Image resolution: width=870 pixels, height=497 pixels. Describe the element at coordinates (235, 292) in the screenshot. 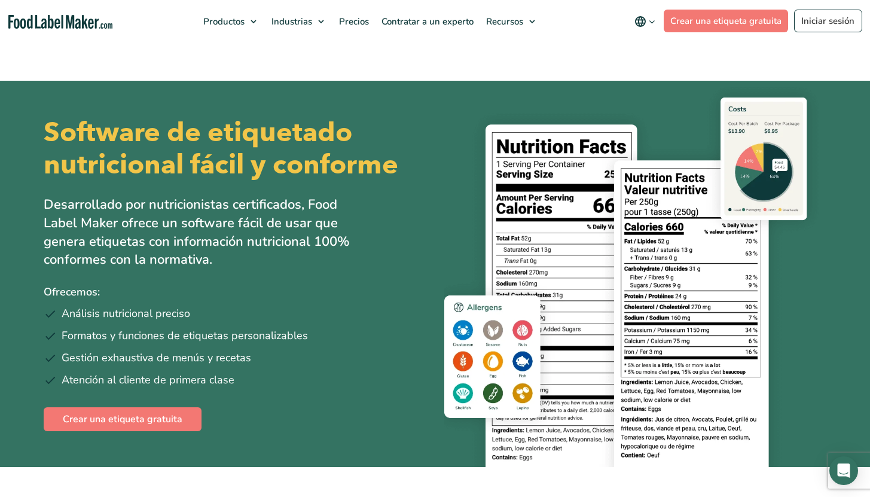

I see `p: Ofrecemos:` at that location.